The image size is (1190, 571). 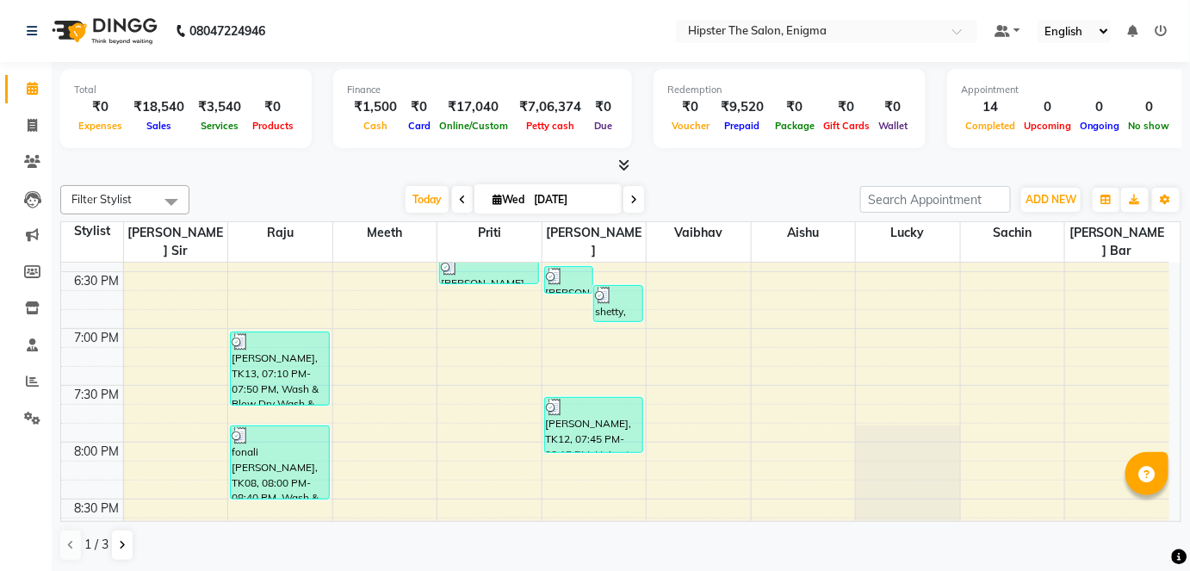 What do you see at coordinates (790, 90) in the screenshot?
I see `div: Redemption` at bounding box center [790, 90].